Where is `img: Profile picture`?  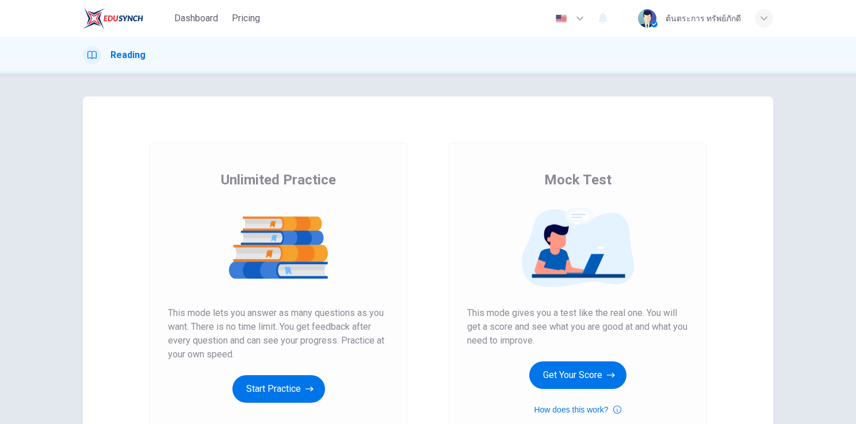 img: Profile picture is located at coordinates (647, 18).